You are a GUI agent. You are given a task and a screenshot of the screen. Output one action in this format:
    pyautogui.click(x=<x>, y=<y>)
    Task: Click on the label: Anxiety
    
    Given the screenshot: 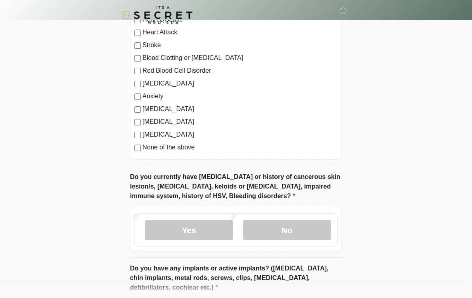 What is the action you would take?
    pyautogui.click(x=240, y=96)
    